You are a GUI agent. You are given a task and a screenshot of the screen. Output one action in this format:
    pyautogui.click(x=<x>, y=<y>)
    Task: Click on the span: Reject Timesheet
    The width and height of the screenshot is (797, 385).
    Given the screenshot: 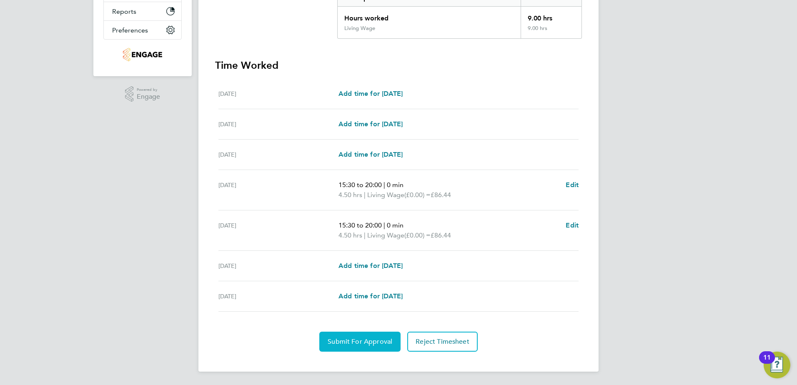 What is the action you would take?
    pyautogui.click(x=442, y=342)
    